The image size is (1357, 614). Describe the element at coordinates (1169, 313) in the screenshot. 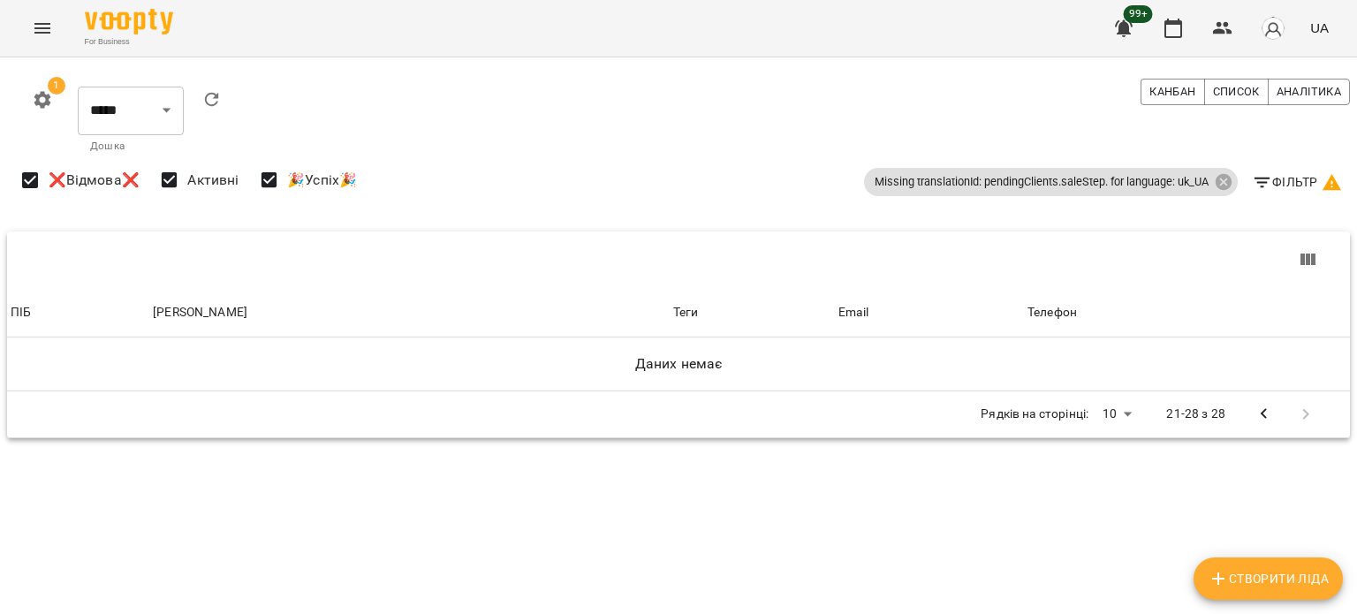

I see `div: Телефон` at that location.